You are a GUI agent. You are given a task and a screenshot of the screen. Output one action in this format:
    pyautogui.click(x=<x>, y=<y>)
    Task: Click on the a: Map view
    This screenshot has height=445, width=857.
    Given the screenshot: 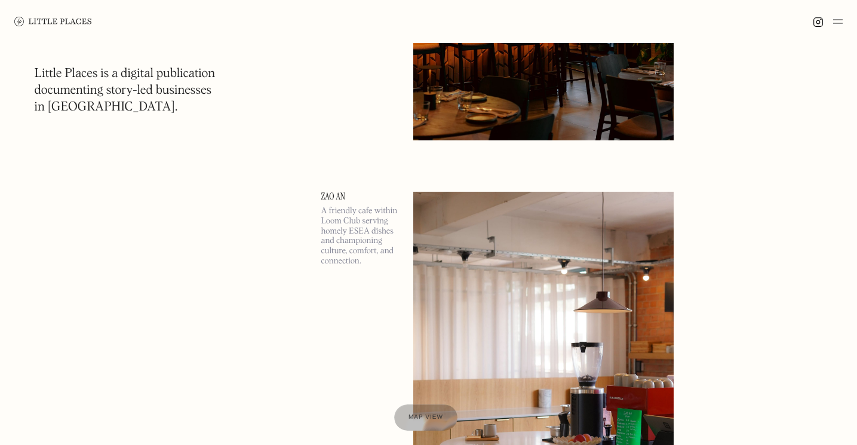 What is the action you would take?
    pyautogui.click(x=426, y=417)
    